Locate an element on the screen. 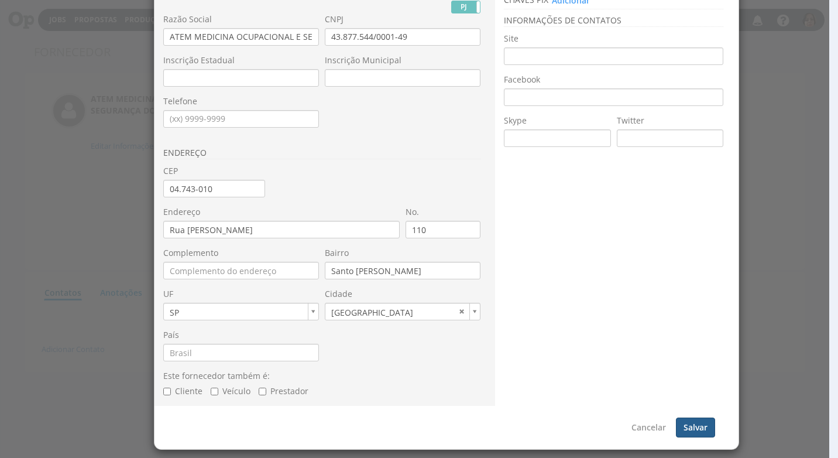 The width and height of the screenshot is (838, 458). label: UF is located at coordinates (168, 294).